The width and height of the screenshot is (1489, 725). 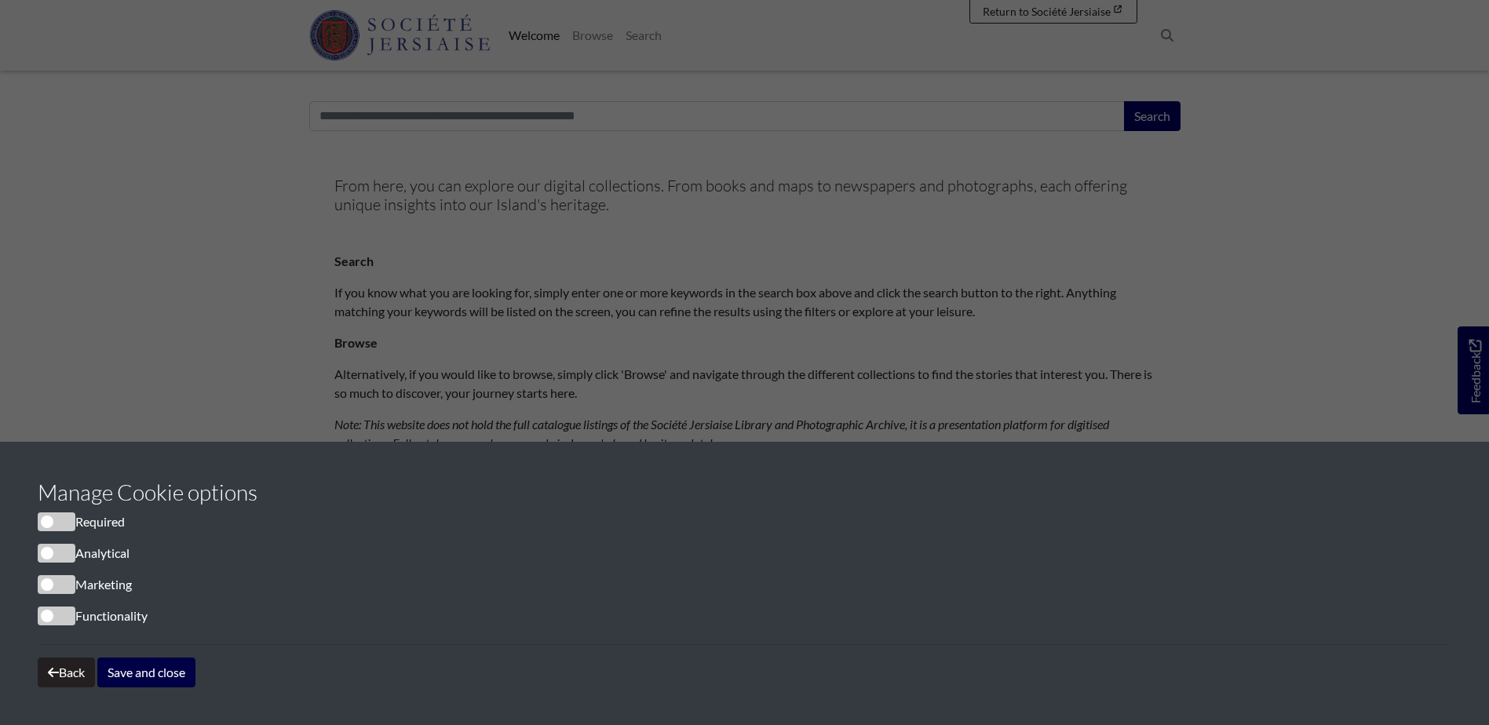 I want to click on label: Marketing, so click(x=85, y=585).